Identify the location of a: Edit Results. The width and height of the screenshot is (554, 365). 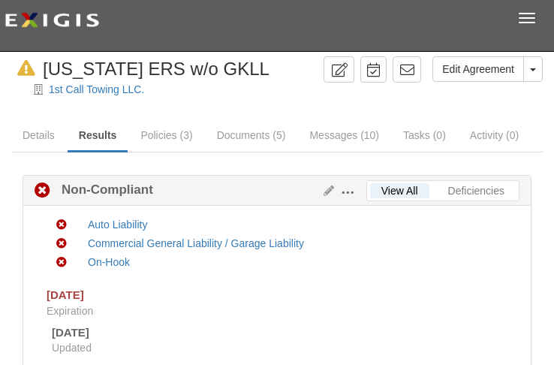
(326, 191).